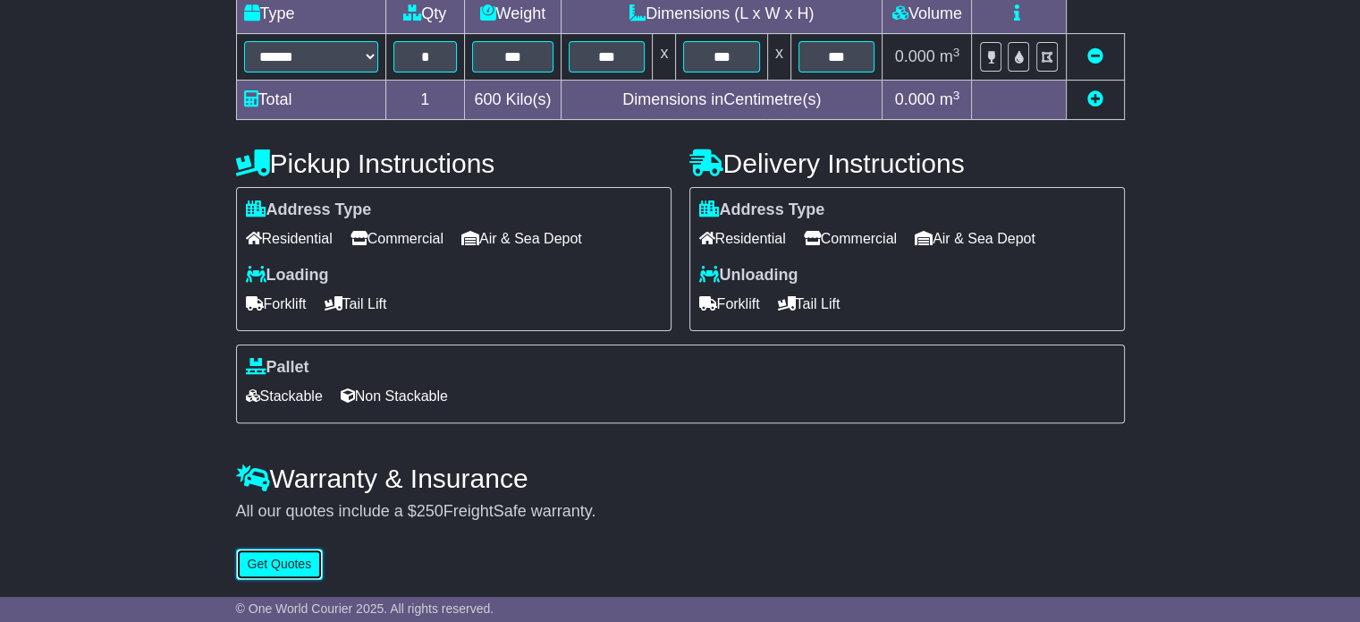  Describe the element at coordinates (280, 564) in the screenshot. I see `button: Get Quotes` at that location.